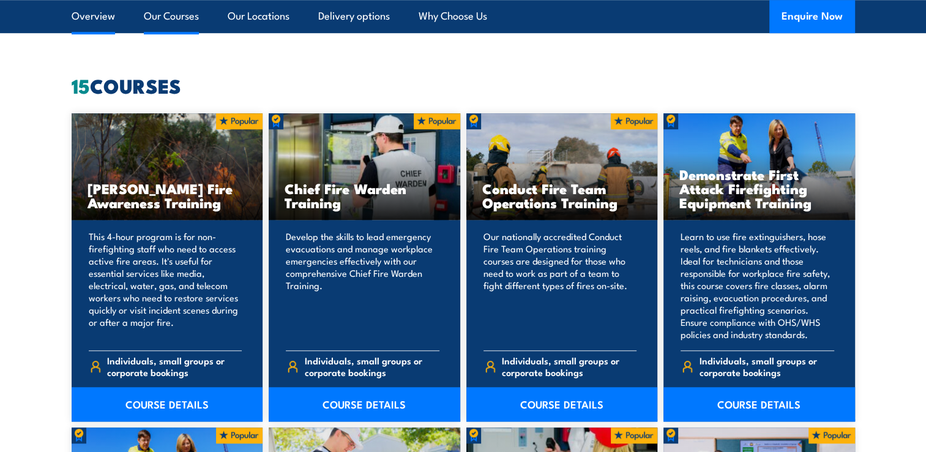 Image resolution: width=926 pixels, height=452 pixels. Describe the element at coordinates (757, 285) in the screenshot. I see `p: Learn to use fire extinguishers, hose reels, and fire blankets effectively. Ideal for technicians...` at that location.